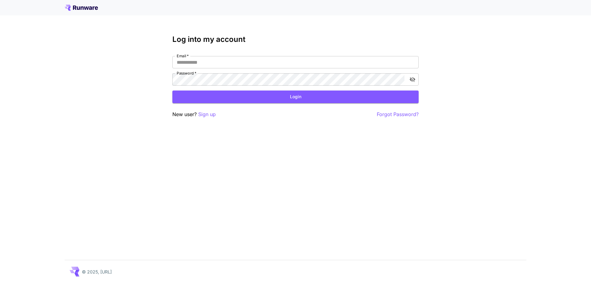  Describe the element at coordinates (295, 39) in the screenshot. I see `h3: Log into my account` at that location.